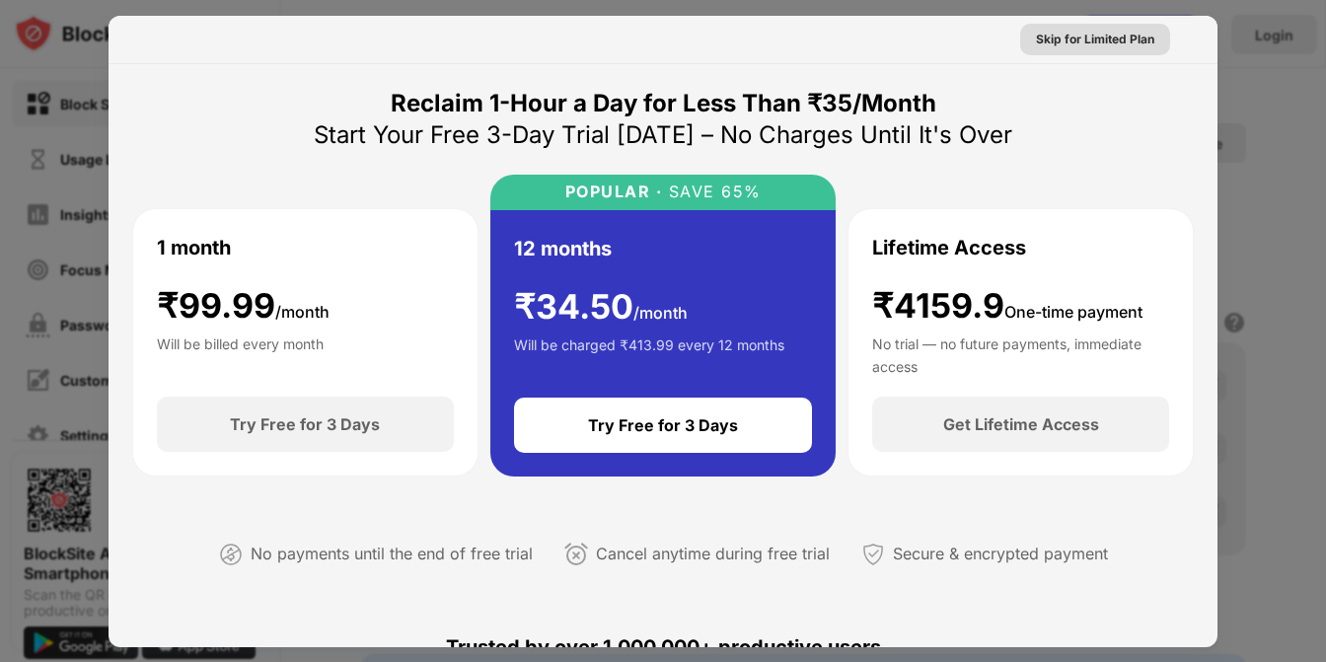  What do you see at coordinates (1073, 312) in the screenshot?
I see `span: One-time payment` at bounding box center [1073, 312].